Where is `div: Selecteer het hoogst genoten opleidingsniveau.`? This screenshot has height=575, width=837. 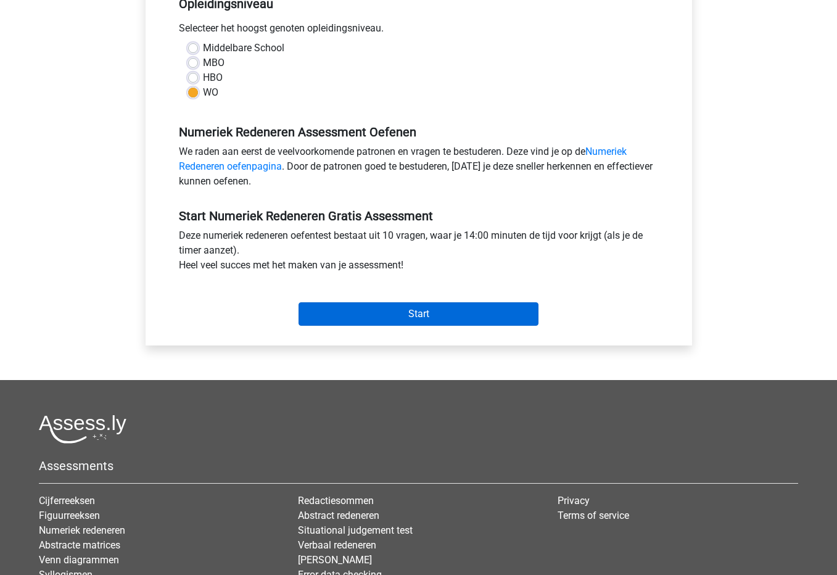
div: Selecteer het hoogst genoten opleidingsniveau. is located at coordinates (419, 31).